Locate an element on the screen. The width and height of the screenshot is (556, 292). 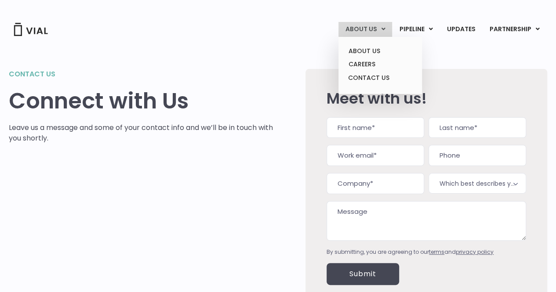
a: CAREERS is located at coordinates (380, 64).